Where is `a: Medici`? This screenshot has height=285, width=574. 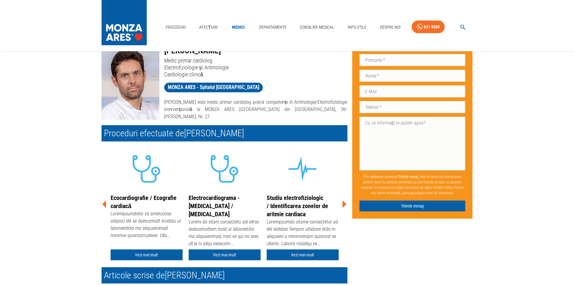
a: Medici is located at coordinates (239, 27).